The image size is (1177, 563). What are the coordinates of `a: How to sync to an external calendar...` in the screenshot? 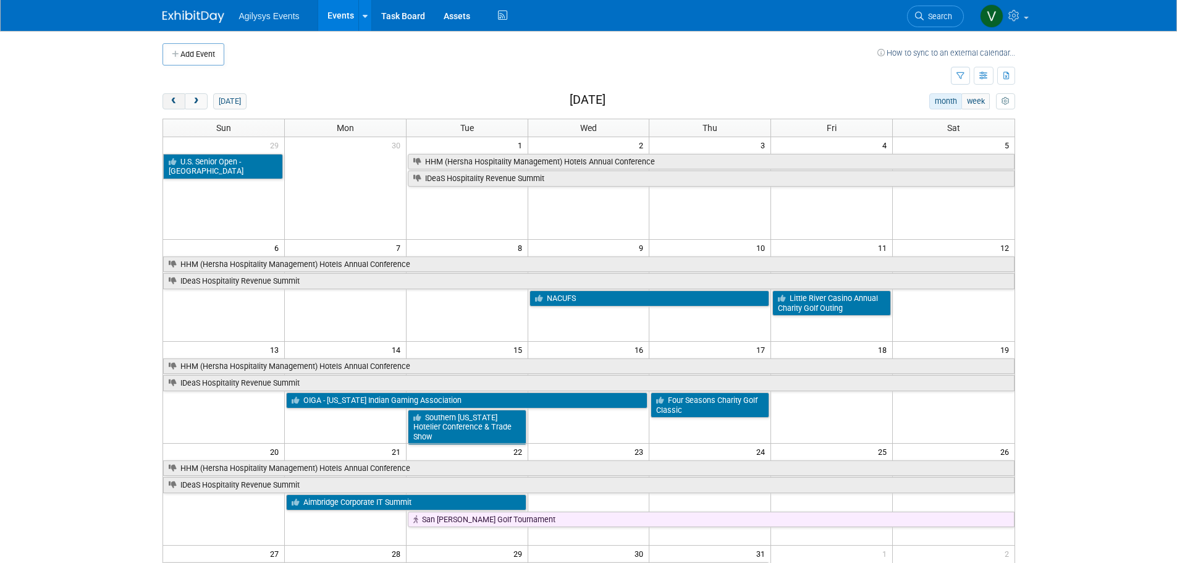 It's located at (946, 52).